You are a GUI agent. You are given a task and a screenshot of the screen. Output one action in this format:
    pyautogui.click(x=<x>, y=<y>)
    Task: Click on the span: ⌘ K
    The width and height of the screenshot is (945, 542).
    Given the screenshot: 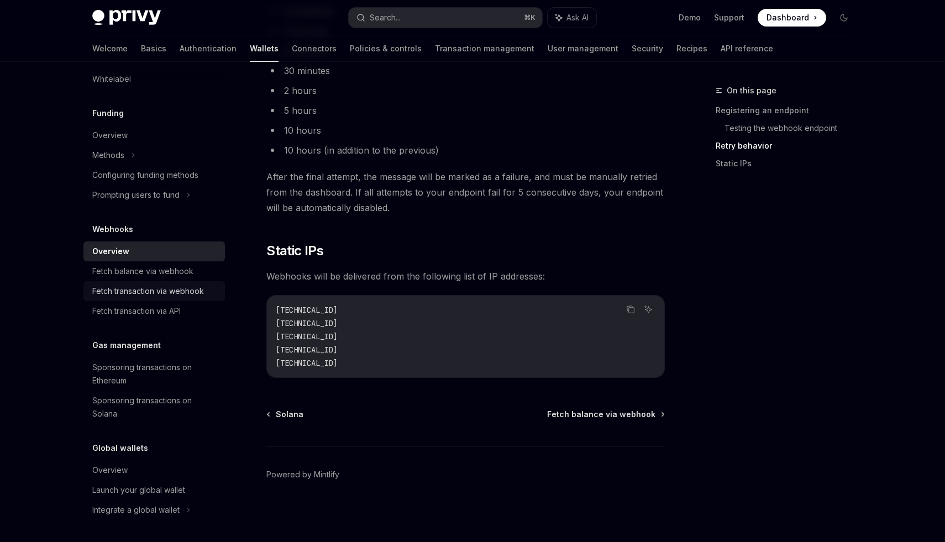 What is the action you would take?
    pyautogui.click(x=530, y=18)
    